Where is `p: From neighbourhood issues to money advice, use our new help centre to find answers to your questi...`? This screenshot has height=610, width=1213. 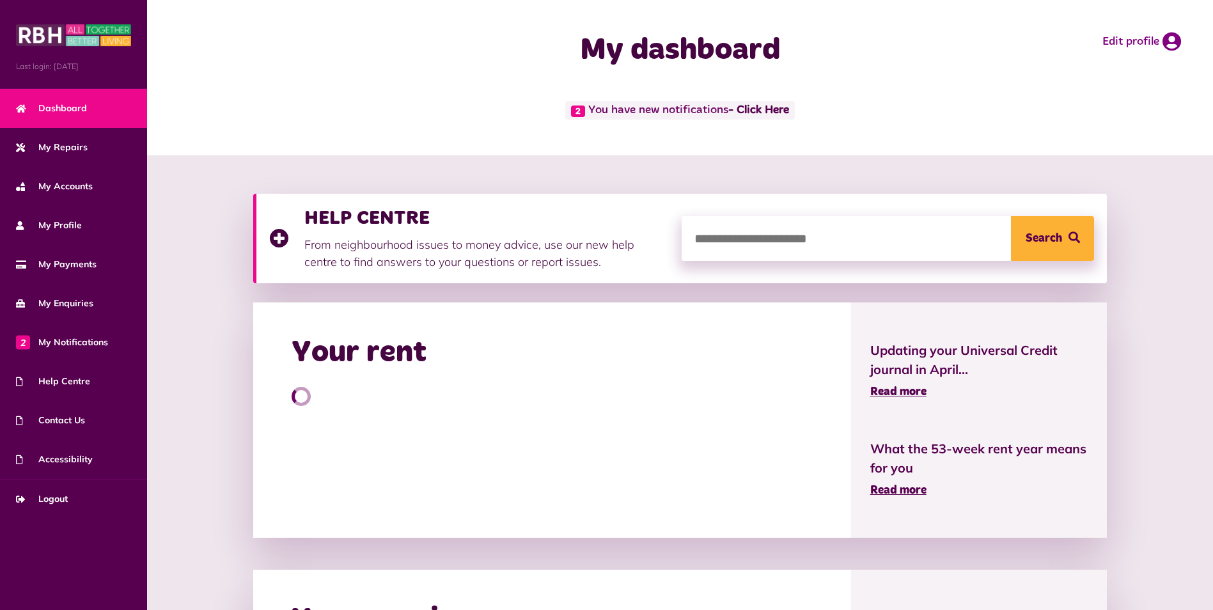
p: From neighbourhood issues to money advice, use our new help centre to find answers to your questi... is located at coordinates (486, 253).